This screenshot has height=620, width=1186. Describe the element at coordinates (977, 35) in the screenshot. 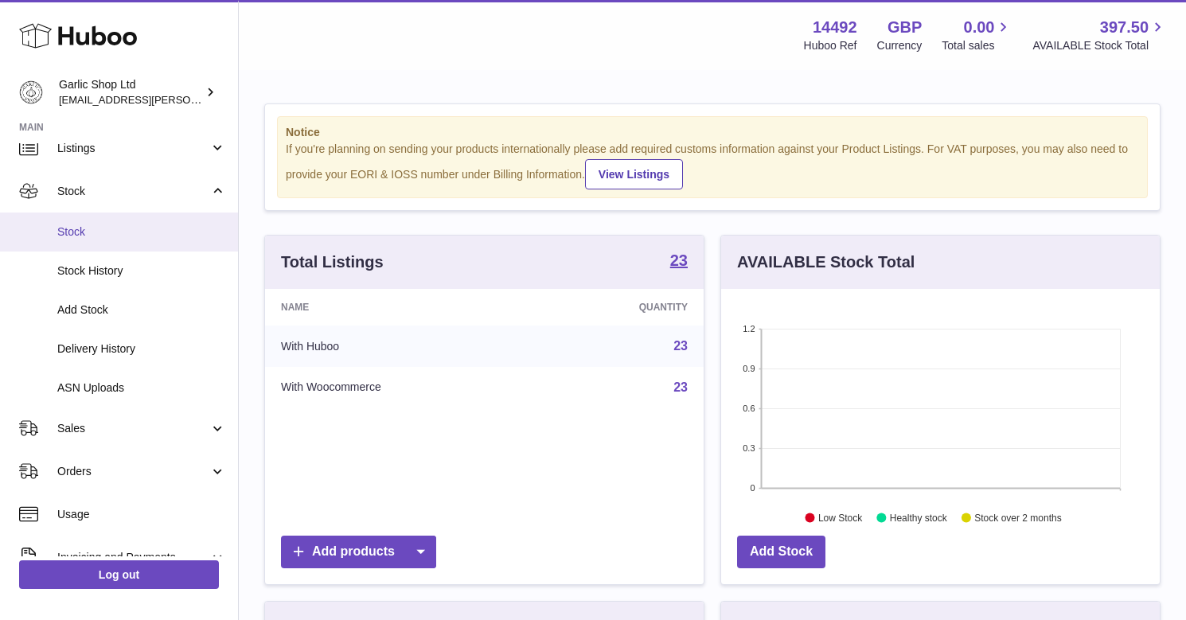

I see `a: 0.00 Total sales` at that location.